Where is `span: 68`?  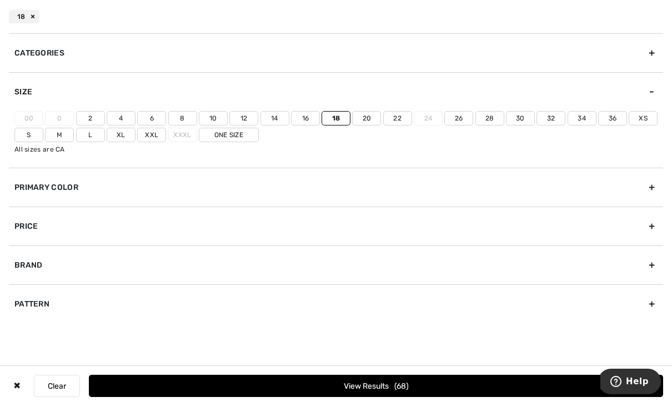
span: 68 is located at coordinates (401, 386).